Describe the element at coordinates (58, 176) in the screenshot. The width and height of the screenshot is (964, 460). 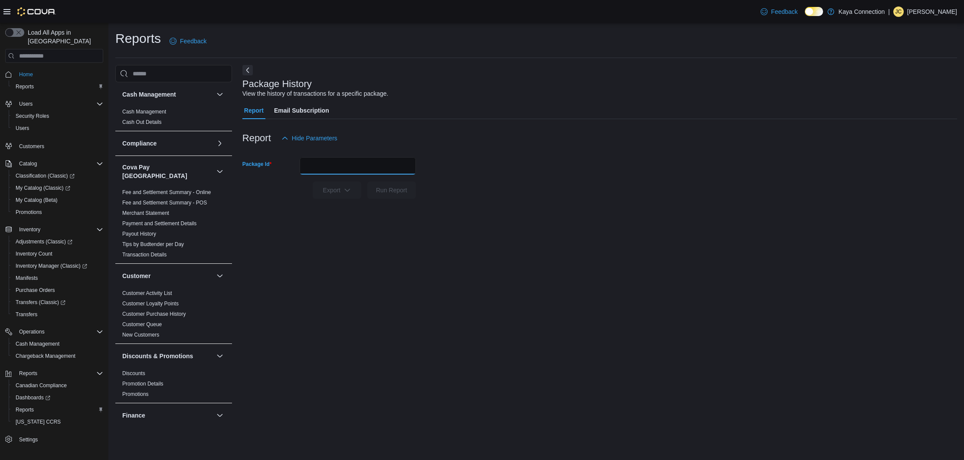
I see `span: Classification (Classic)` at that location.